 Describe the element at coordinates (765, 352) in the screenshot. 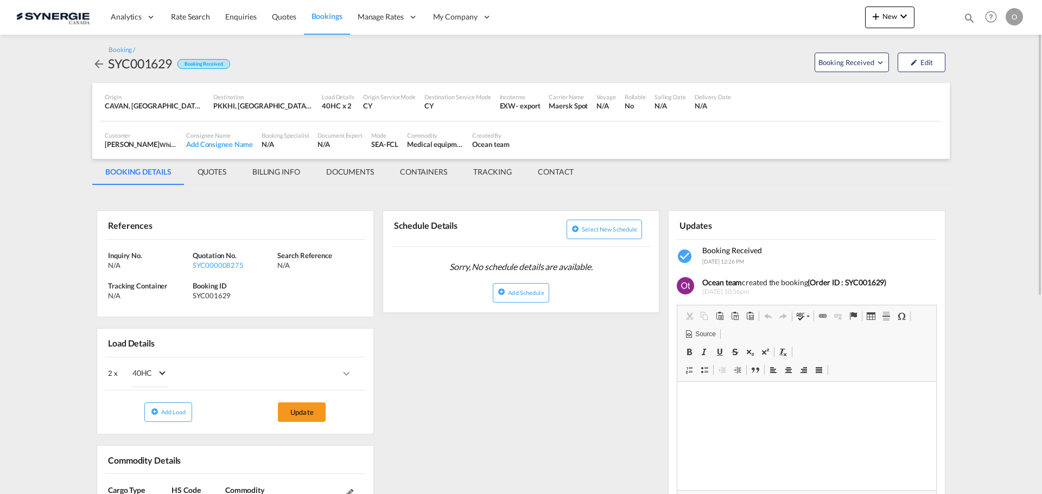

I see `a: Superscript` at that location.